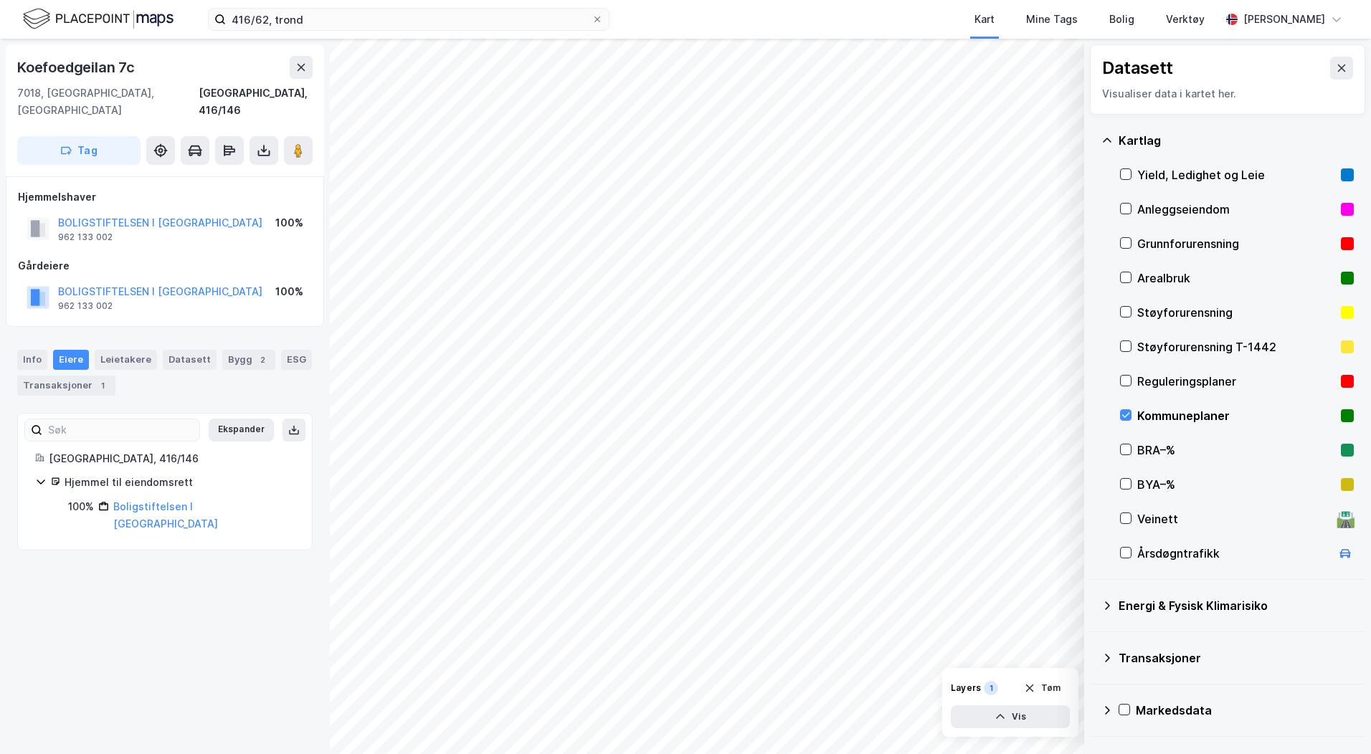 The image size is (1371, 754). What do you see at coordinates (966, 688) in the screenshot?
I see `div: Layers` at bounding box center [966, 688].